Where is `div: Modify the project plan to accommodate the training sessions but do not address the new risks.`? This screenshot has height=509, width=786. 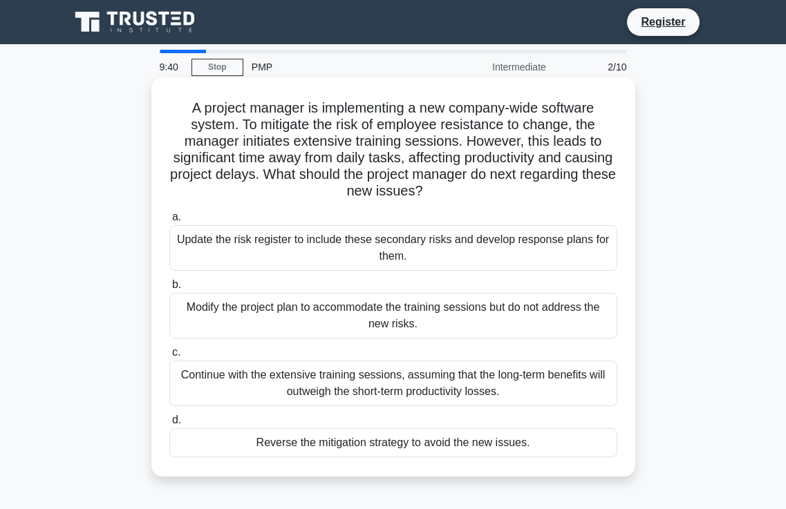
div: Modify the project plan to accommodate the training sessions but do not address the new risks. is located at coordinates (393, 316).